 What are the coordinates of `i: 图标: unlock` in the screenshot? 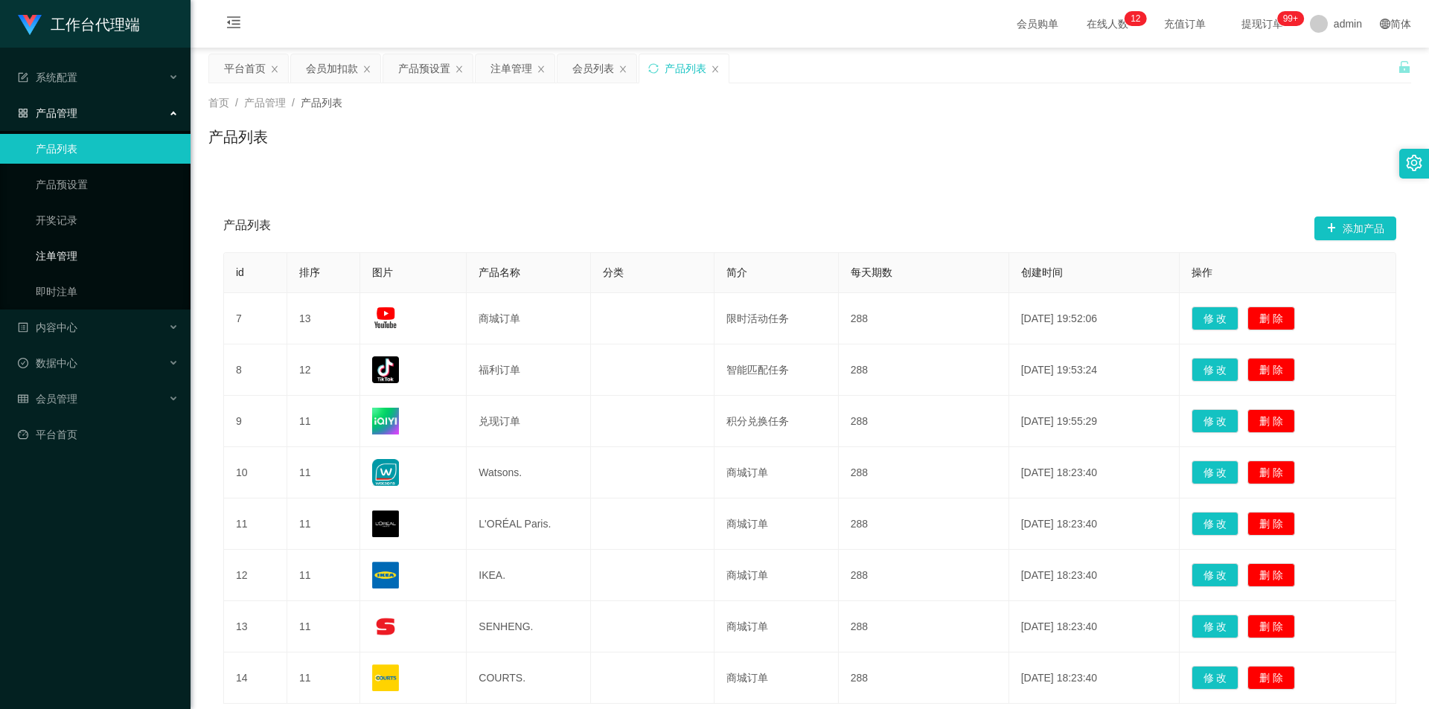 It's located at (1405, 67).